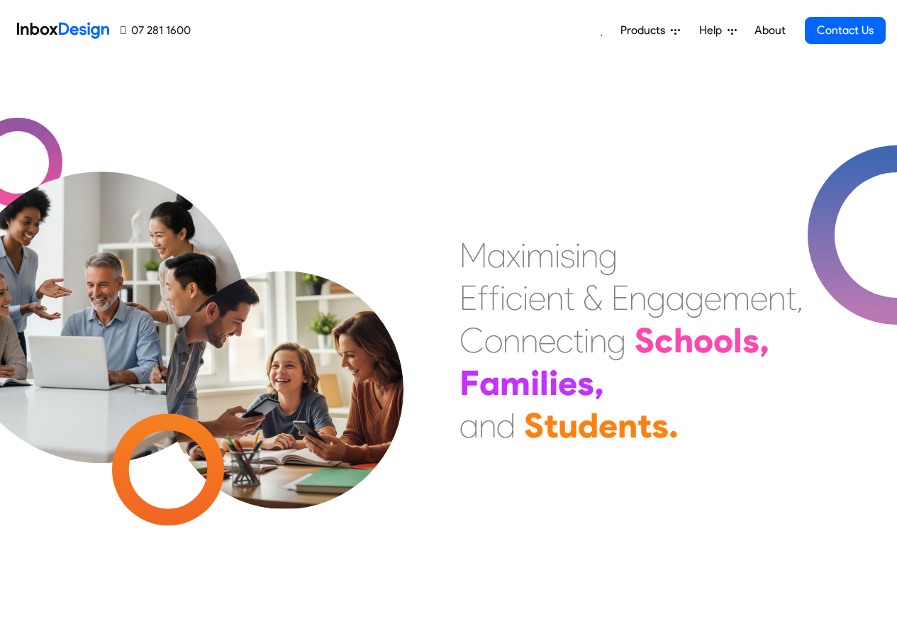  What do you see at coordinates (645, 30) in the screenshot?
I see `span: Products` at bounding box center [645, 30].